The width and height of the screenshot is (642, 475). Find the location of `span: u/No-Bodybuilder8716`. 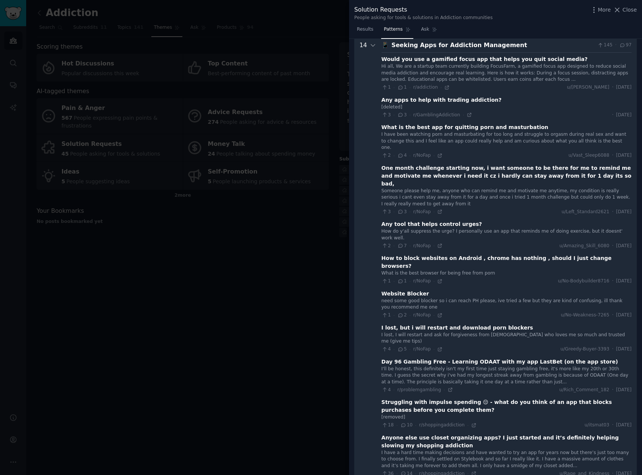

span: u/No-Bodybuilder8716 is located at coordinates (584, 281).